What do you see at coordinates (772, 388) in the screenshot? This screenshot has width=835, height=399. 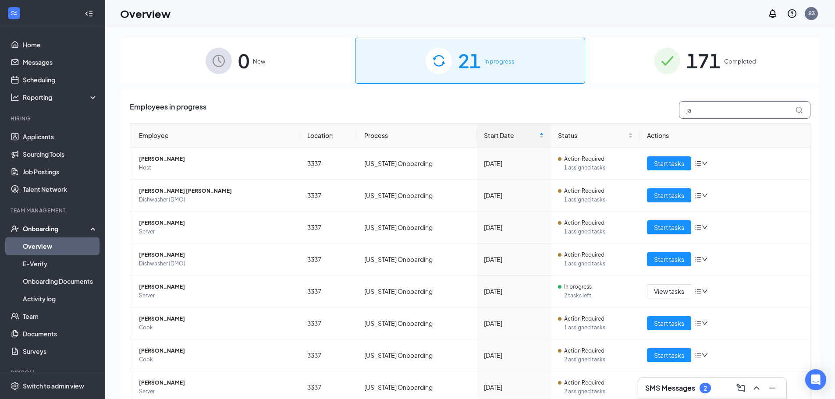 I see `button: Minimize` at bounding box center [772, 388].